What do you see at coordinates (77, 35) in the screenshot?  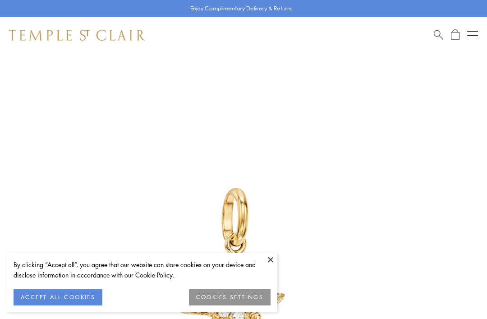 I see `img: Temple St. Clair` at bounding box center [77, 35].